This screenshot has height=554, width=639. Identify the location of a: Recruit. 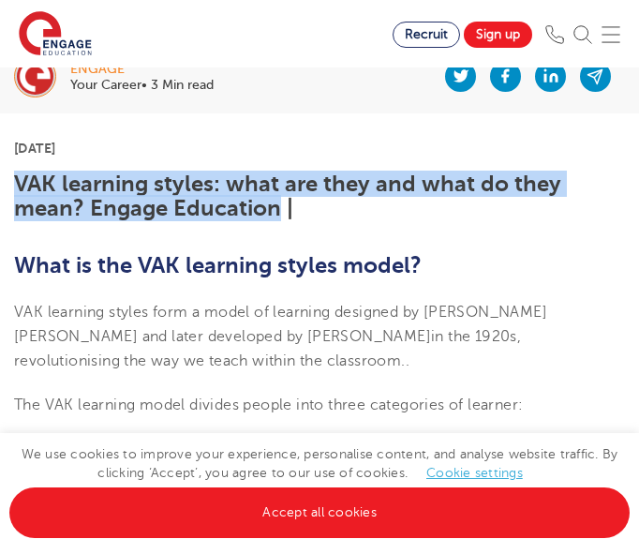
(426, 35).